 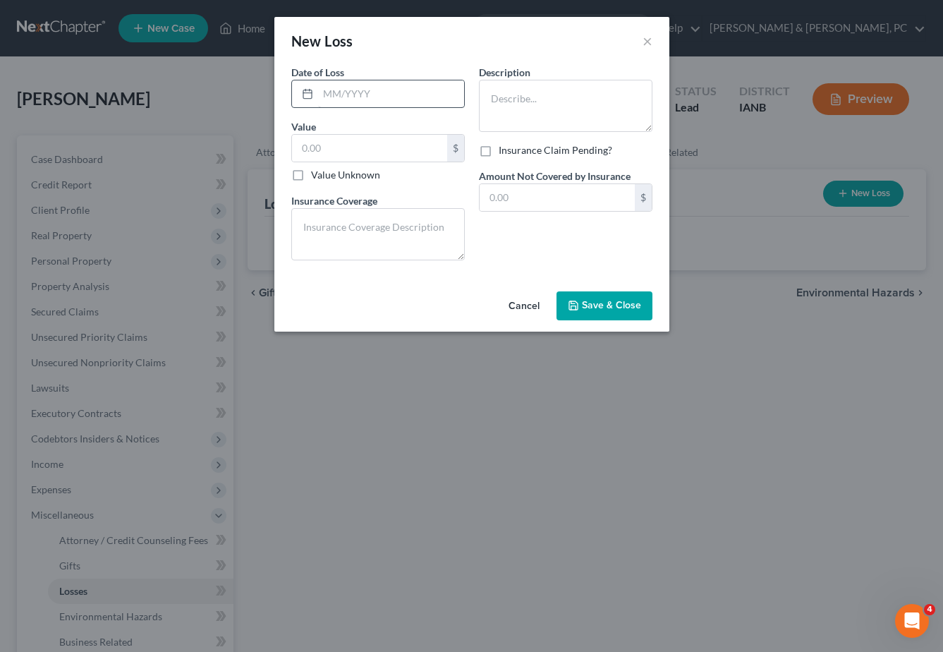 I want to click on span: Loss, so click(x=339, y=41).